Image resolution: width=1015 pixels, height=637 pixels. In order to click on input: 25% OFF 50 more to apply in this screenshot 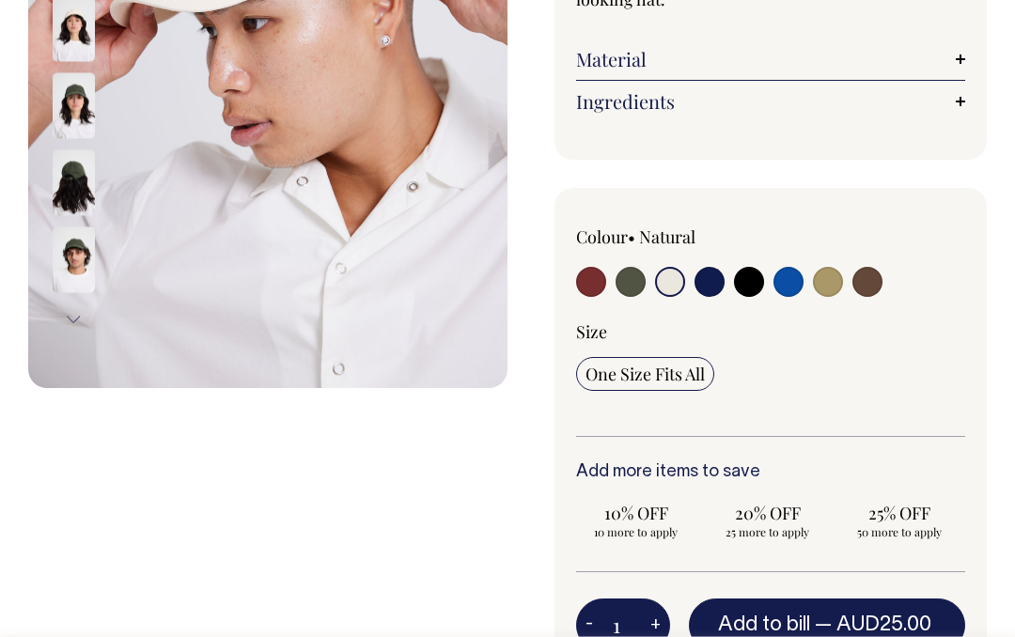, I will do `click(900, 521)`.